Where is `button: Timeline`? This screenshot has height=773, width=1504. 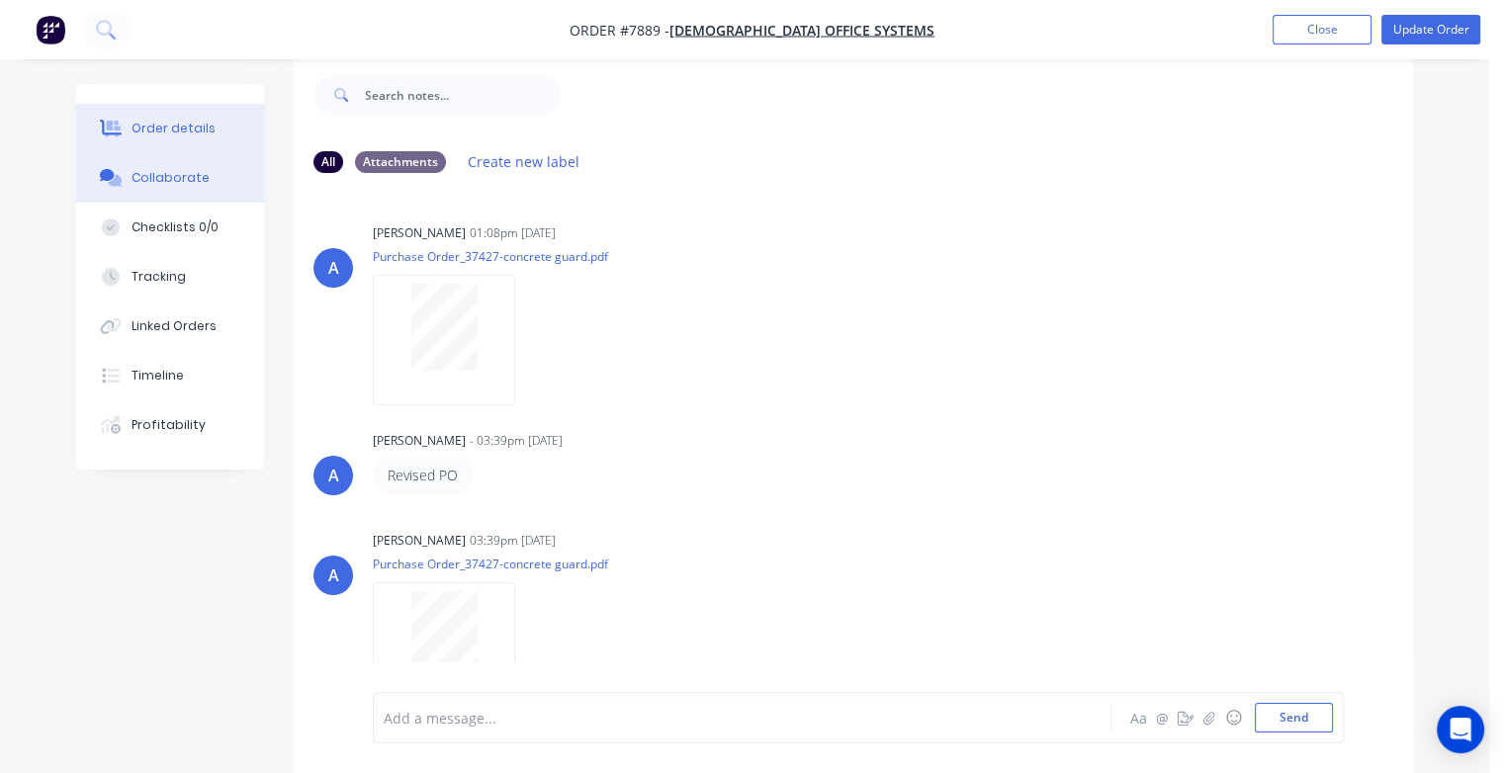
button: Timeline is located at coordinates (170, 376).